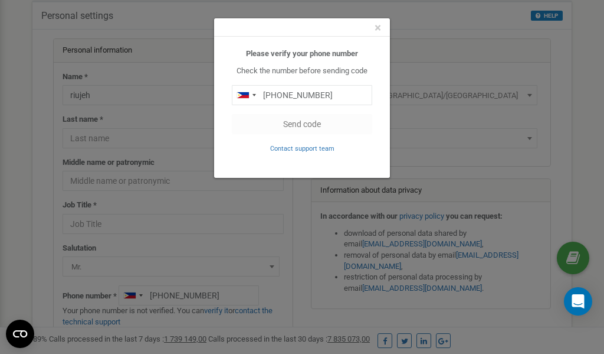  I want to click on p: Check the number before sending code, so click(302, 71).